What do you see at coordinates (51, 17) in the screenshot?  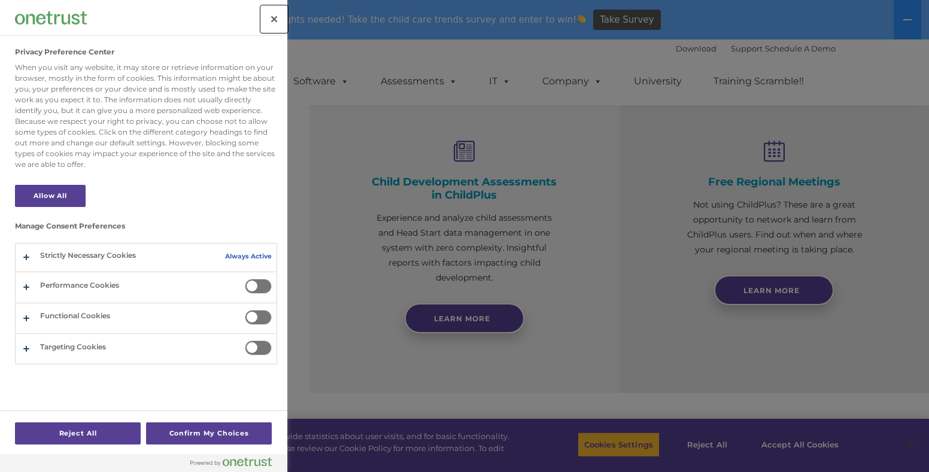 I see `img: Company Logo` at bounding box center [51, 17].